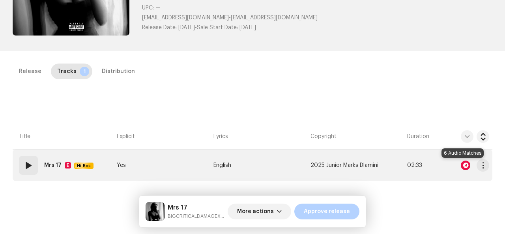 The image size is (505, 234). I want to click on span: 02:33, so click(415, 165).